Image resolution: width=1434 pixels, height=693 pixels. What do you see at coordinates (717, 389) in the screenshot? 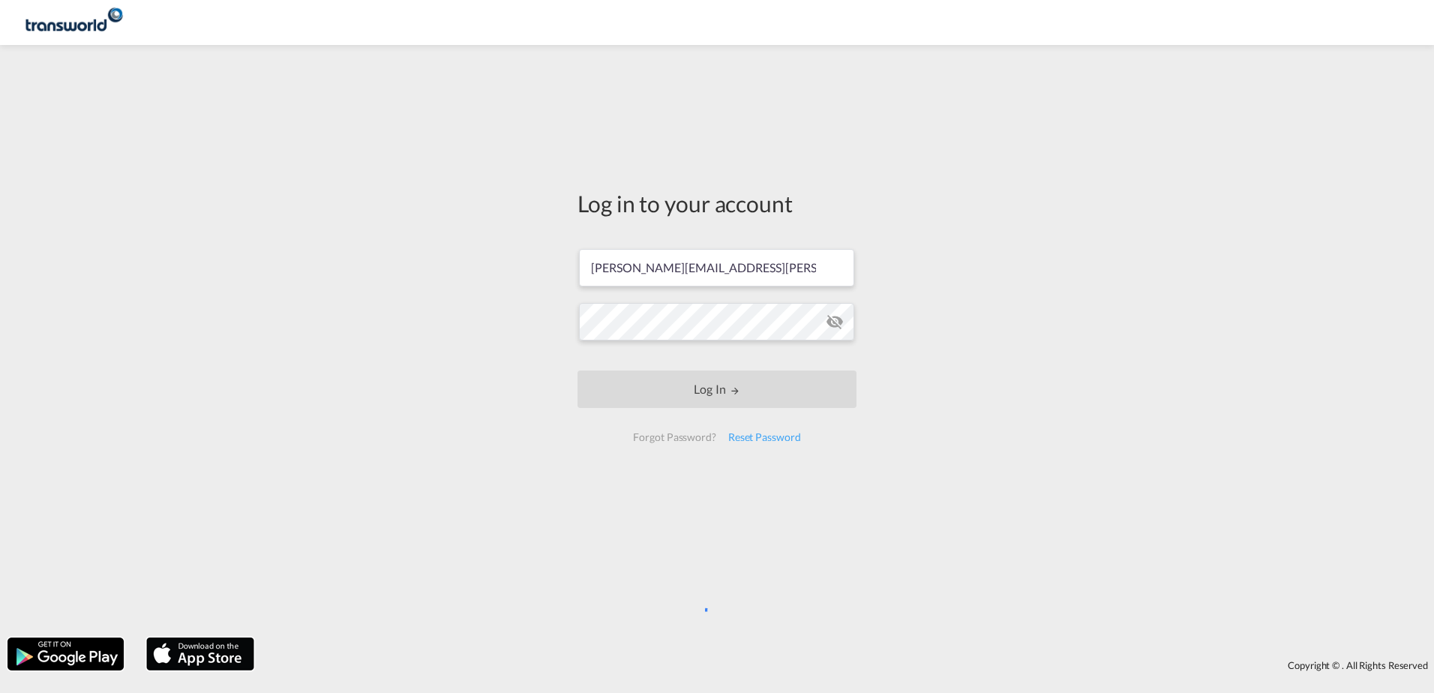
I see `button: LOGIN` at bounding box center [717, 389].